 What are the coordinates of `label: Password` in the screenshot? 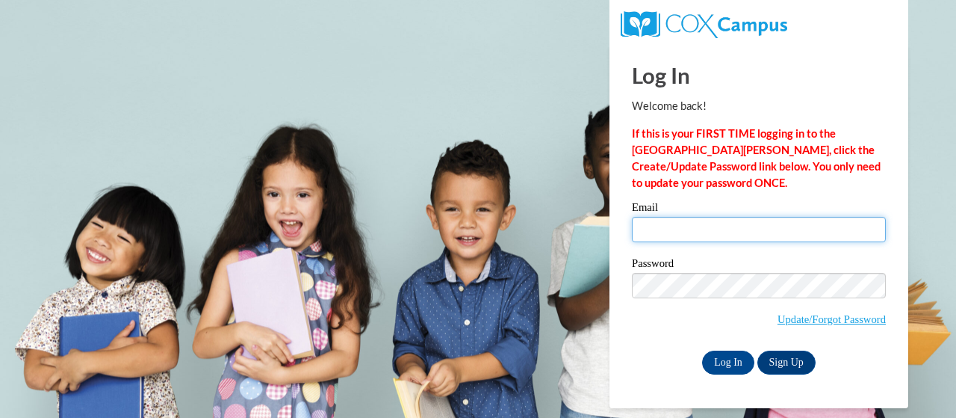 It's located at (759, 265).